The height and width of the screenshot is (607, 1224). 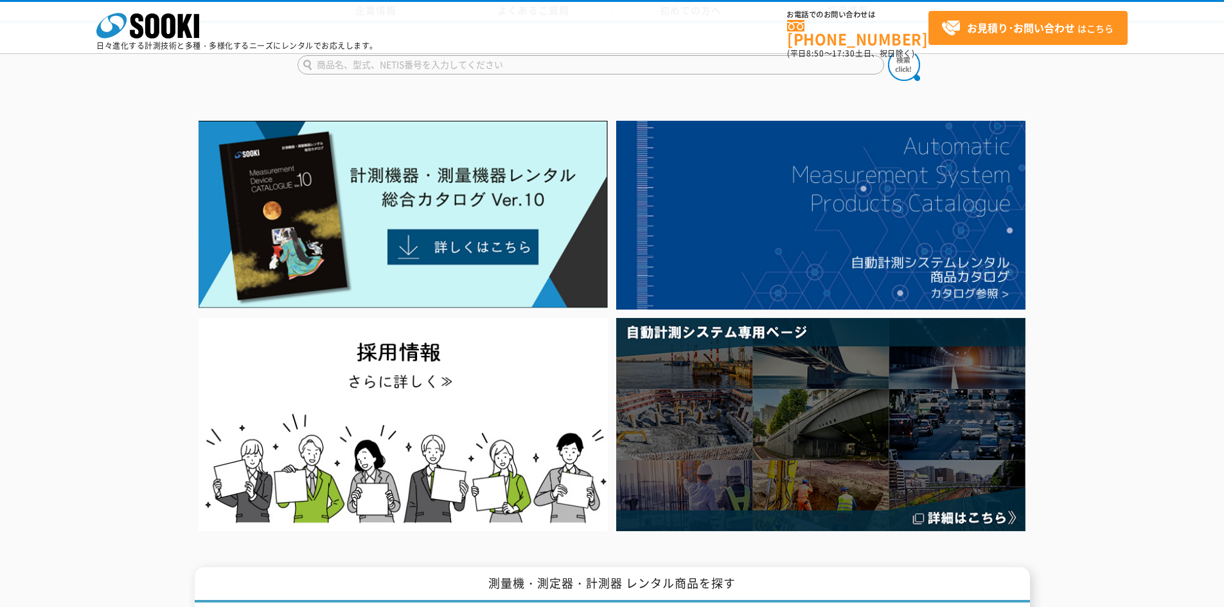 What do you see at coordinates (820, 424) in the screenshot?
I see `img: 自動計測システム専用ページ` at bounding box center [820, 424].